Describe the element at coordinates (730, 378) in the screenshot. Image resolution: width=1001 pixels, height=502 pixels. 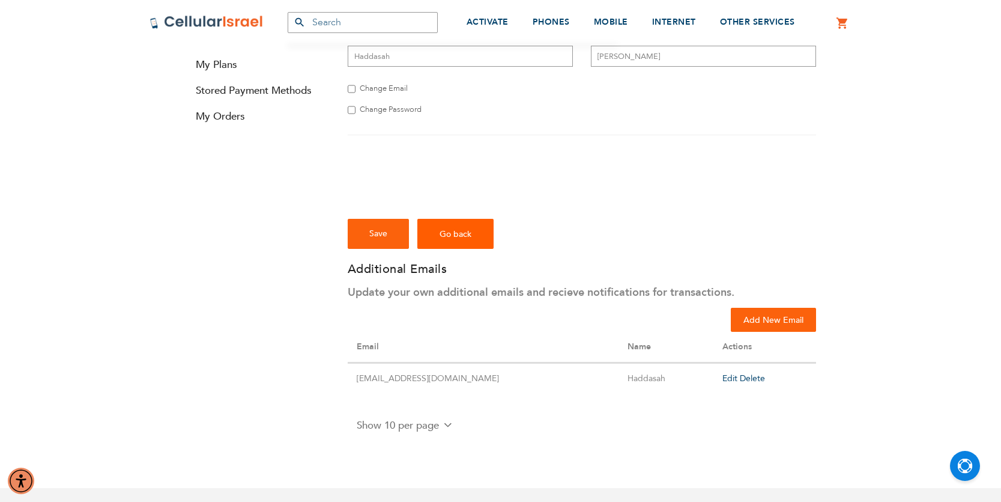
I see `span: Edit` at that location.